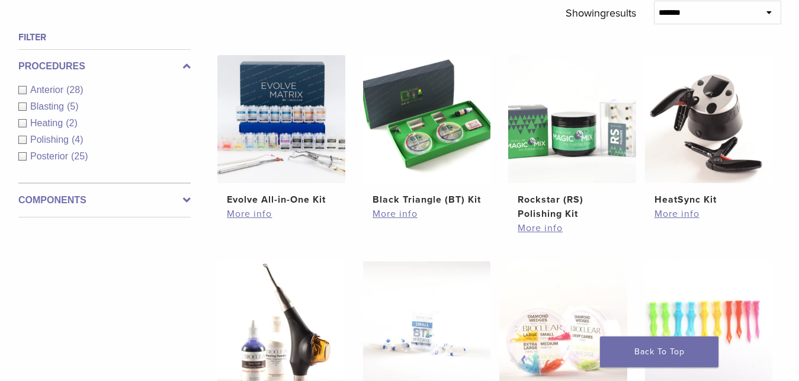  What do you see at coordinates (48, 89) in the screenshot?
I see `span: Anterior` at bounding box center [48, 89].